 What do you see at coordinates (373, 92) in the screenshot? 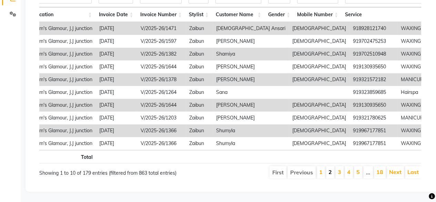
I see `td: 919323859685` at bounding box center [373, 92].